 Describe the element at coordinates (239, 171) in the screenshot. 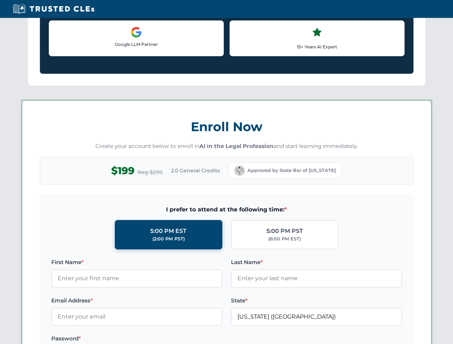

I see `img: California Bar` at that location.